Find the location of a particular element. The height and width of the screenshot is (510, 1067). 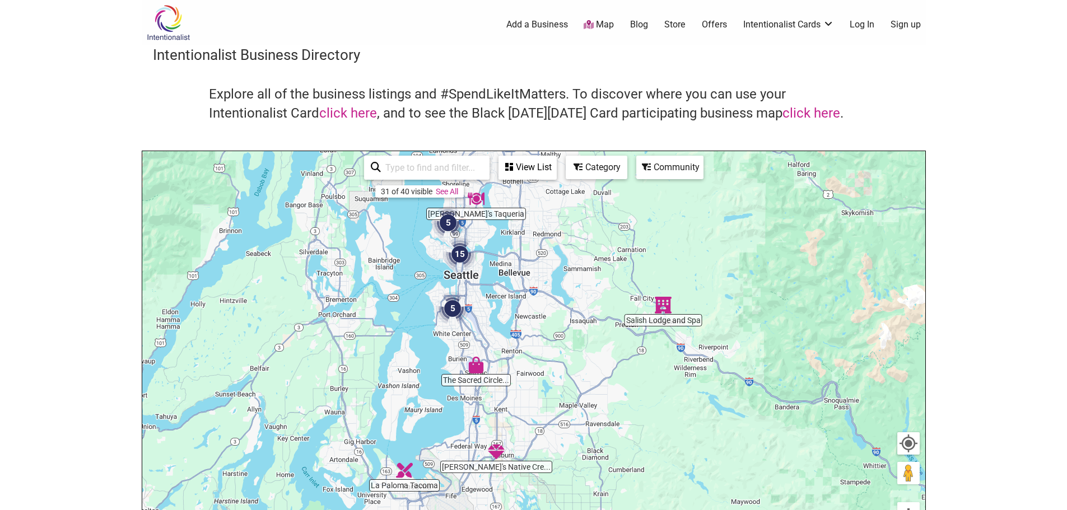

div: Filter by Community is located at coordinates (670, 168).